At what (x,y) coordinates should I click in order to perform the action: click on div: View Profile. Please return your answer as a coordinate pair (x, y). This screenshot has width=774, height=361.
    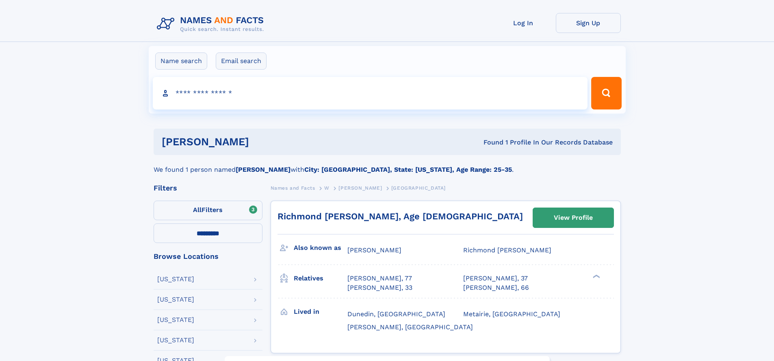
    Looking at the image, I should click on (574, 218).